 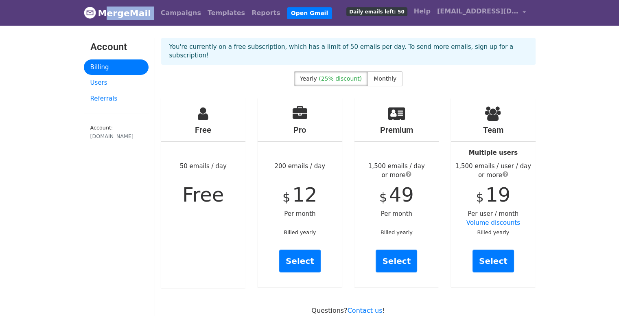 What do you see at coordinates (309, 13) in the screenshot?
I see `a: Open Gmail` at bounding box center [309, 13].